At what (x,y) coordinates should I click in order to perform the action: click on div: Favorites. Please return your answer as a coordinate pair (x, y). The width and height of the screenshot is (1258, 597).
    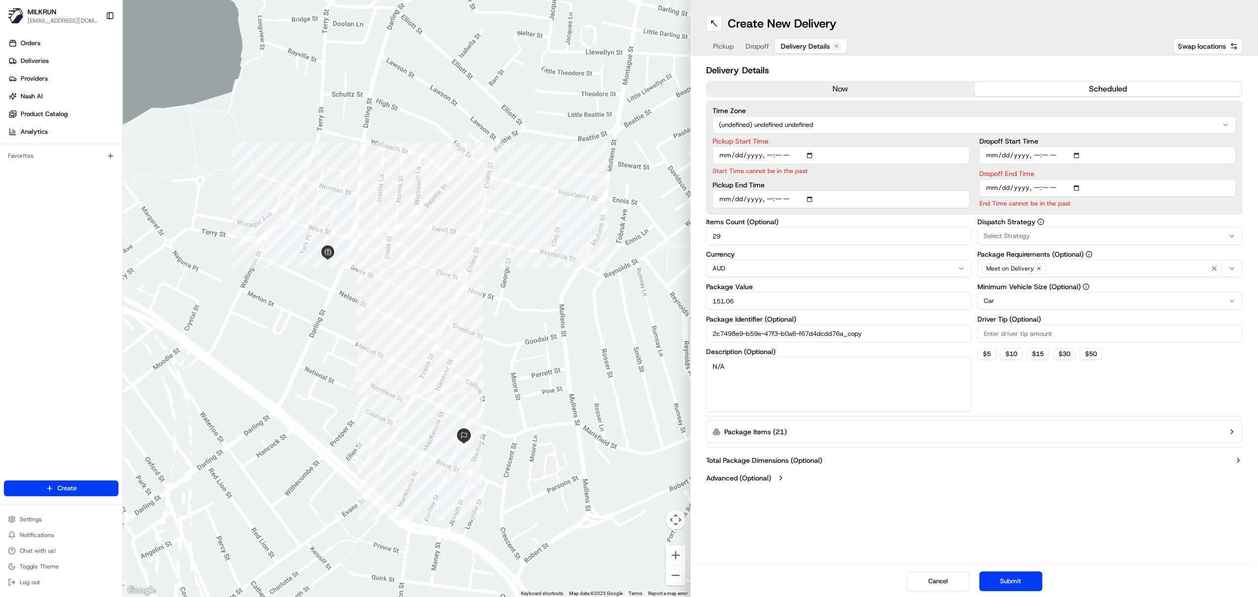
    Looking at the image, I should click on (61, 156).